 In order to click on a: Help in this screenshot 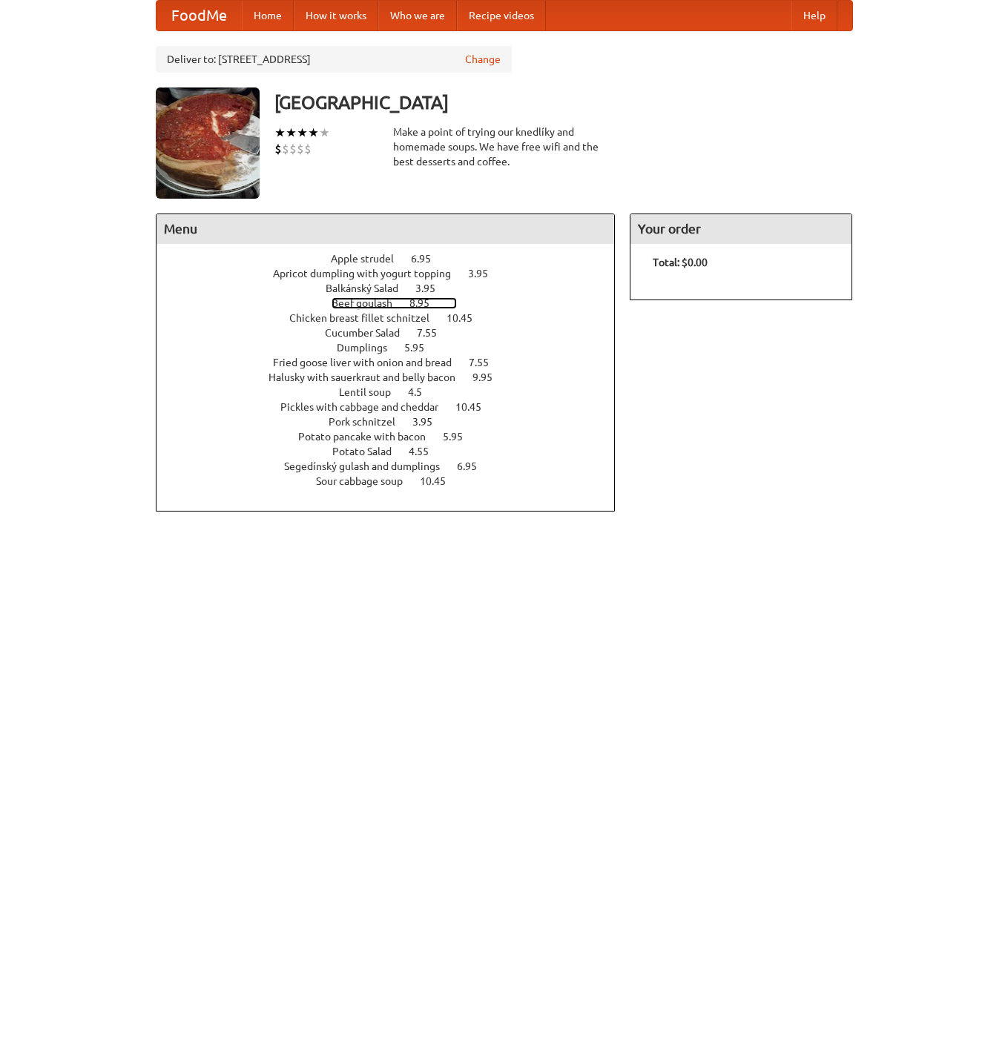, I will do `click(814, 16)`.